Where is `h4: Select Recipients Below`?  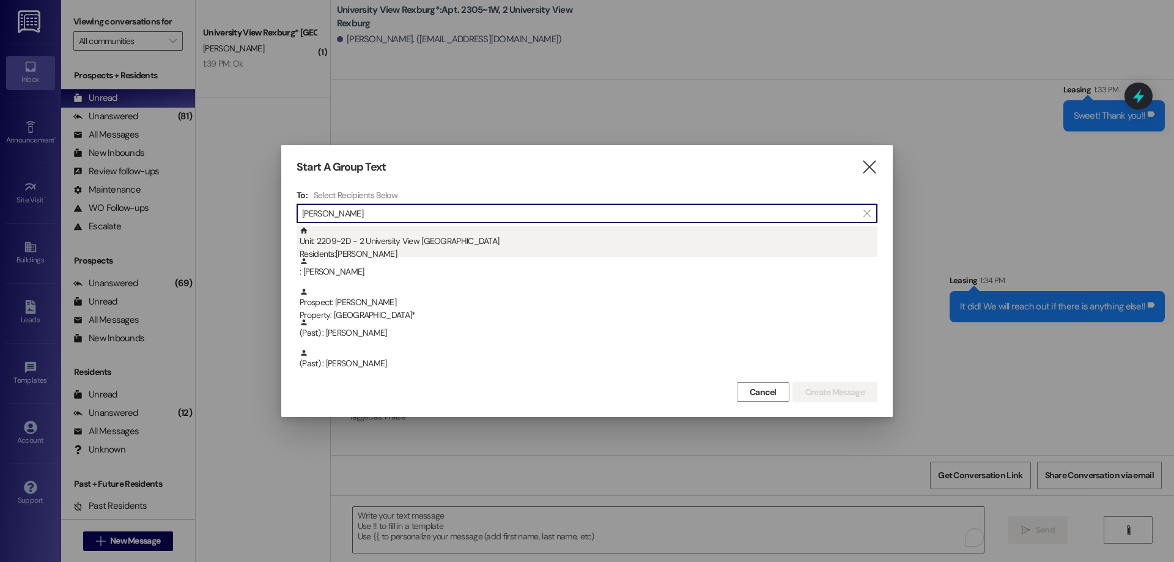 h4: Select Recipients Below is located at coordinates (355, 195).